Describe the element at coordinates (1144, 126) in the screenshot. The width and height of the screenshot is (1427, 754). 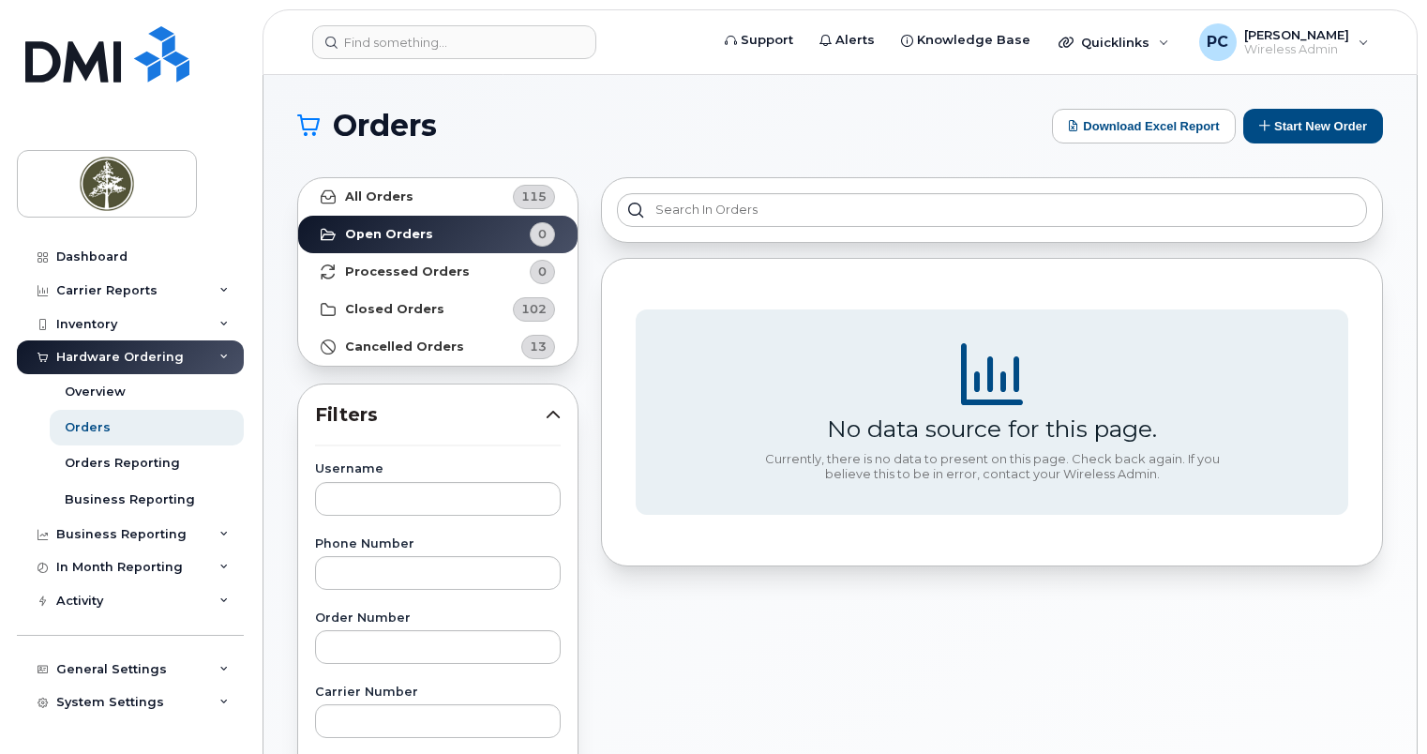
I see `button: Download Excel Report` at that location.